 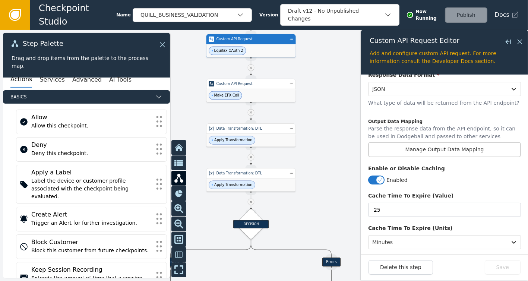 I want to click on button: Draft v12 - No Unpublished Changes, so click(x=340, y=15).